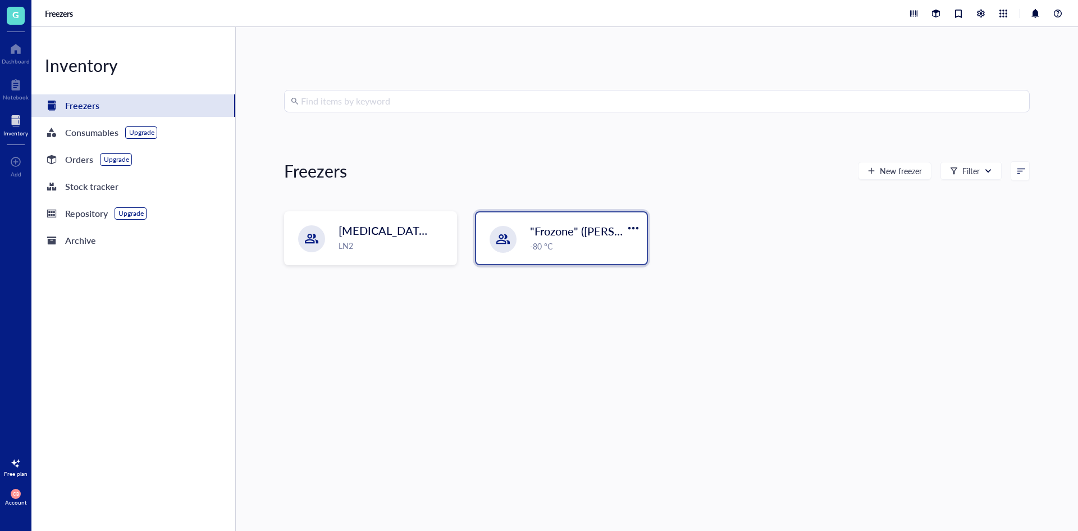  Describe the element at coordinates (16, 88) in the screenshot. I see `a: Notebook` at that location.